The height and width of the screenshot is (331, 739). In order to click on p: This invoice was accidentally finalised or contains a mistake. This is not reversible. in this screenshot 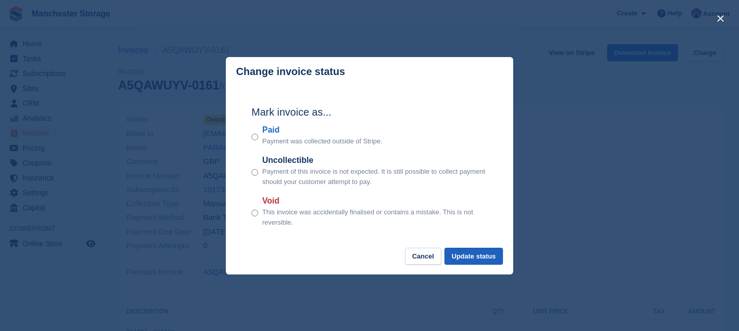, I will do `click(375, 217)`.